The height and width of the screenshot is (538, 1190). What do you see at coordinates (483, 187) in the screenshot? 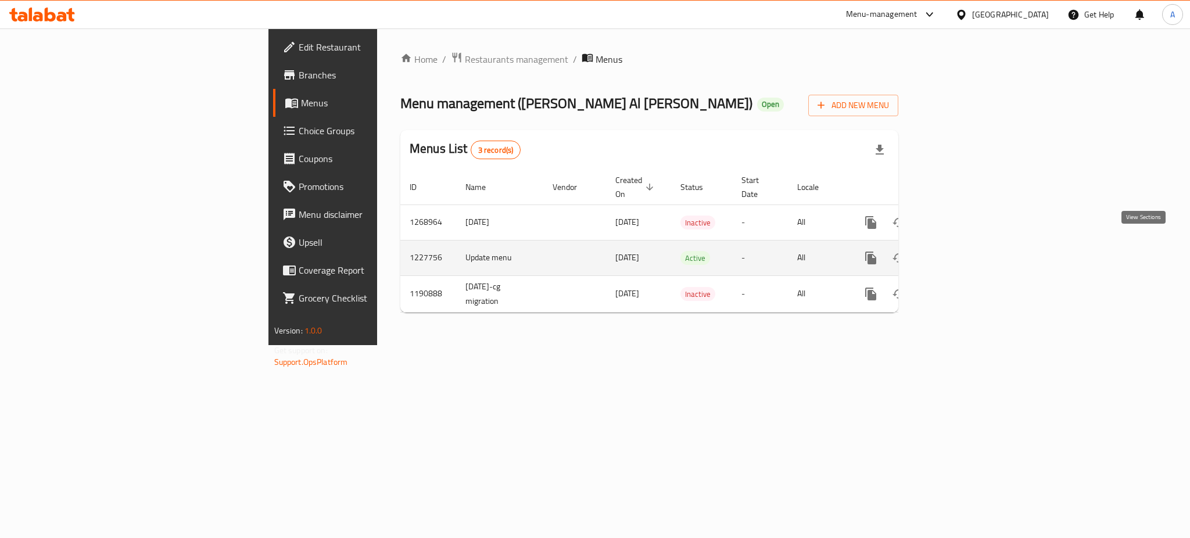
I see `span: Name` at bounding box center [483, 187].